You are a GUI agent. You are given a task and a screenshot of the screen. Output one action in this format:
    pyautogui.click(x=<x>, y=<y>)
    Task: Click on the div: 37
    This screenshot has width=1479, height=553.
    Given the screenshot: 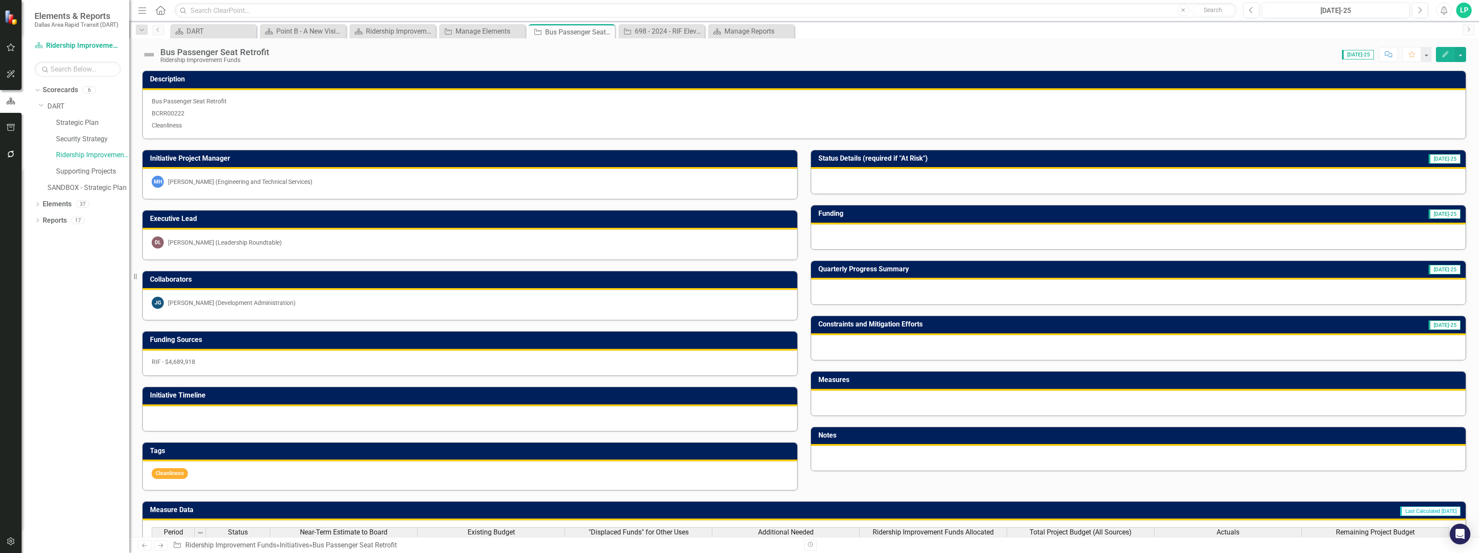 What is the action you would take?
    pyautogui.click(x=83, y=204)
    